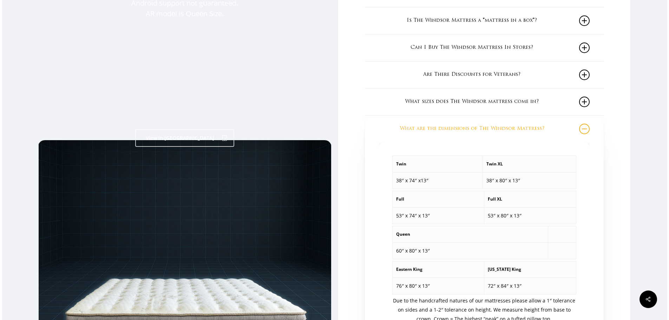 The height and width of the screenshot is (320, 669). What do you see at coordinates (529, 180) in the screenshot?
I see `td: 38″ x 80″ x 13″` at bounding box center [529, 180].